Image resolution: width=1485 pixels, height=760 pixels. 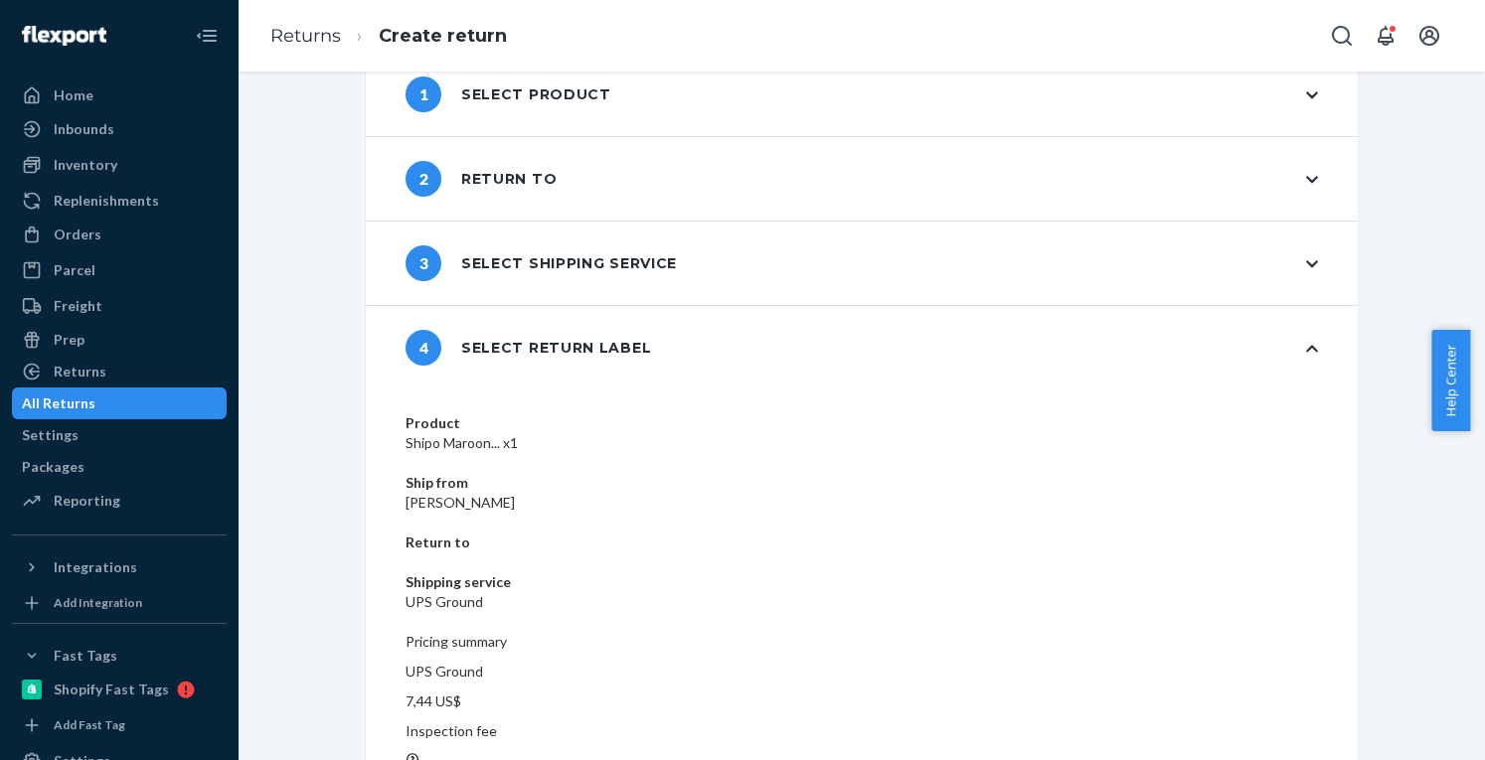 What do you see at coordinates (89, 724) in the screenshot?
I see `div: Add Fast Tag` at bounding box center [89, 724].